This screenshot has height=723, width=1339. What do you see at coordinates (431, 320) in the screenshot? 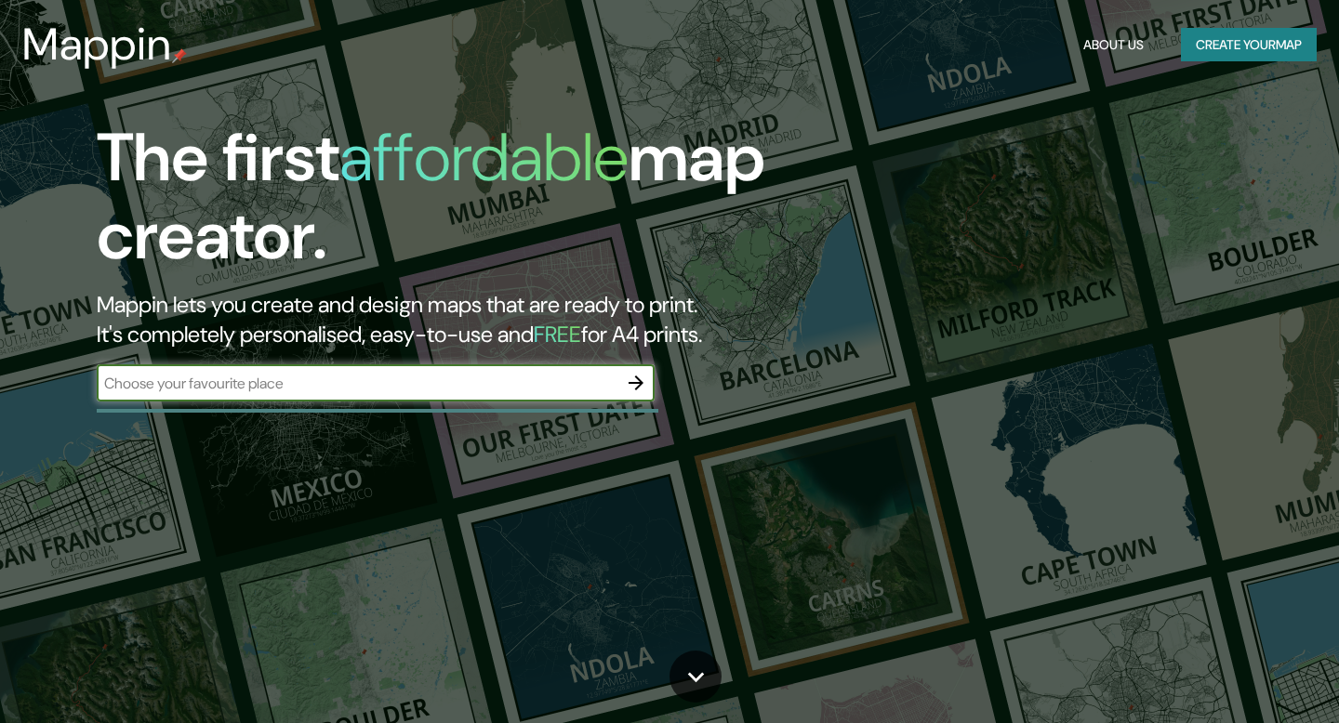
I see `h2: Mappin lets you create and design maps that are ready to print. It's completely personalised, eas...` at bounding box center [431, 320].